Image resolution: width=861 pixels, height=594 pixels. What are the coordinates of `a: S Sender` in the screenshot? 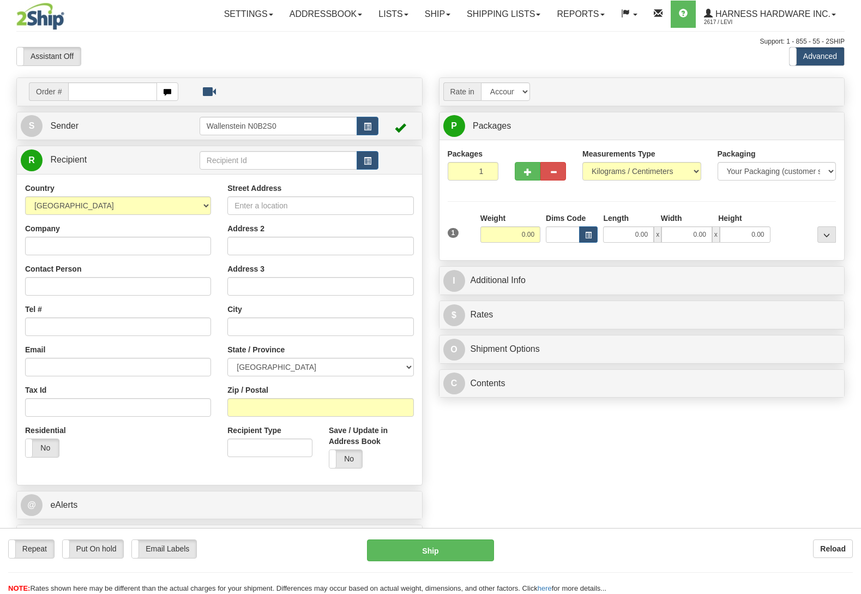 It's located at (110, 126).